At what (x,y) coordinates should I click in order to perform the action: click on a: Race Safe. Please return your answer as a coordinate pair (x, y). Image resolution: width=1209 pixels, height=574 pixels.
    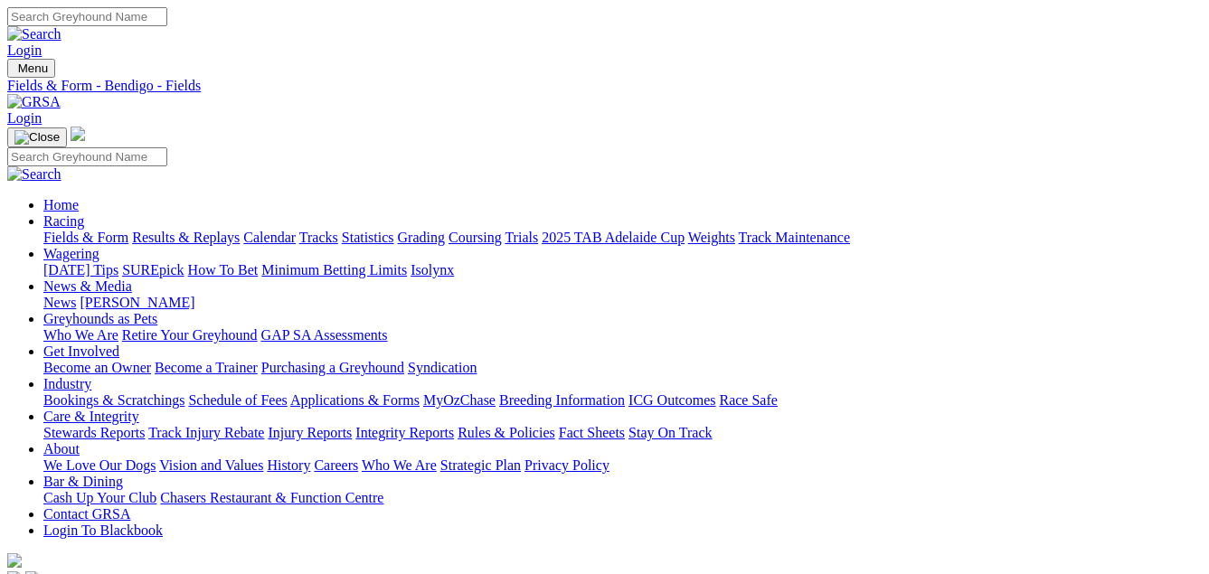
    Looking at the image, I should click on (748, 400).